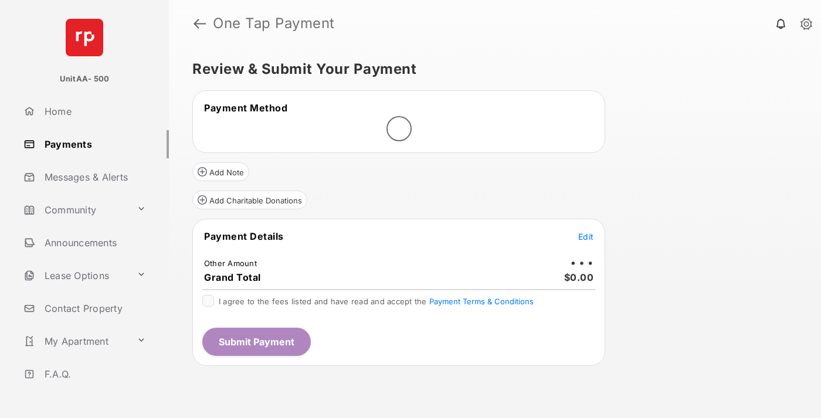 This screenshot has height=418, width=821. Describe the element at coordinates (578, 277) in the screenshot. I see `span: $0.00` at that location.